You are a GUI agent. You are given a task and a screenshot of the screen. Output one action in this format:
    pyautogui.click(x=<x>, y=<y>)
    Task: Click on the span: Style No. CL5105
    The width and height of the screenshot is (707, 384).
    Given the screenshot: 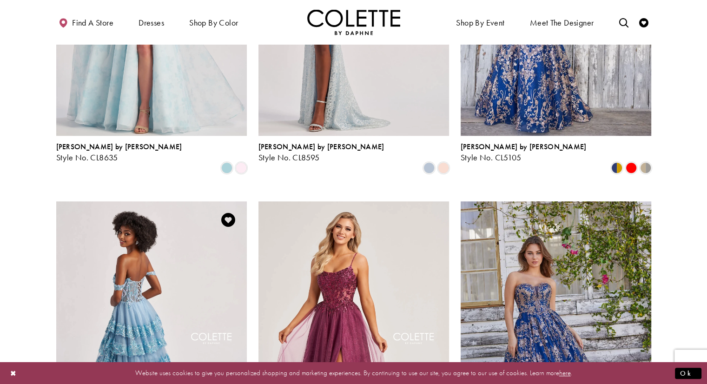 What is the action you would take?
    pyautogui.click(x=491, y=157)
    